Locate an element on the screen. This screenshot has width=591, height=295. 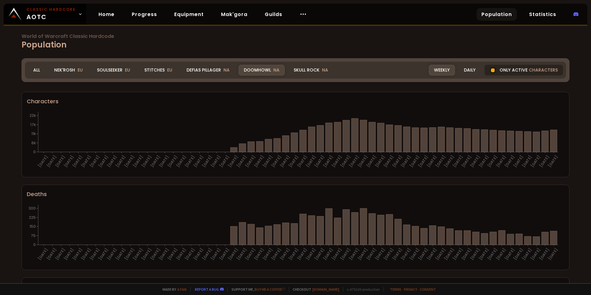
span: Made by is located at coordinates (173, 289).